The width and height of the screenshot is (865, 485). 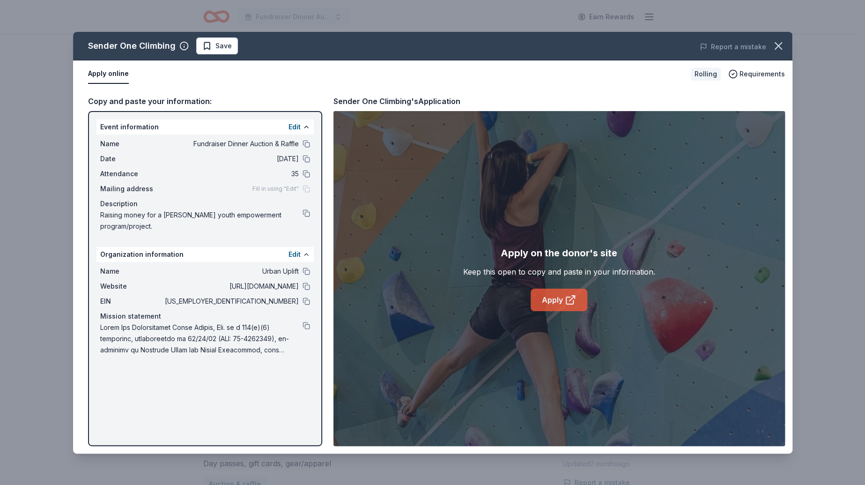 I want to click on span: Save, so click(x=223, y=46).